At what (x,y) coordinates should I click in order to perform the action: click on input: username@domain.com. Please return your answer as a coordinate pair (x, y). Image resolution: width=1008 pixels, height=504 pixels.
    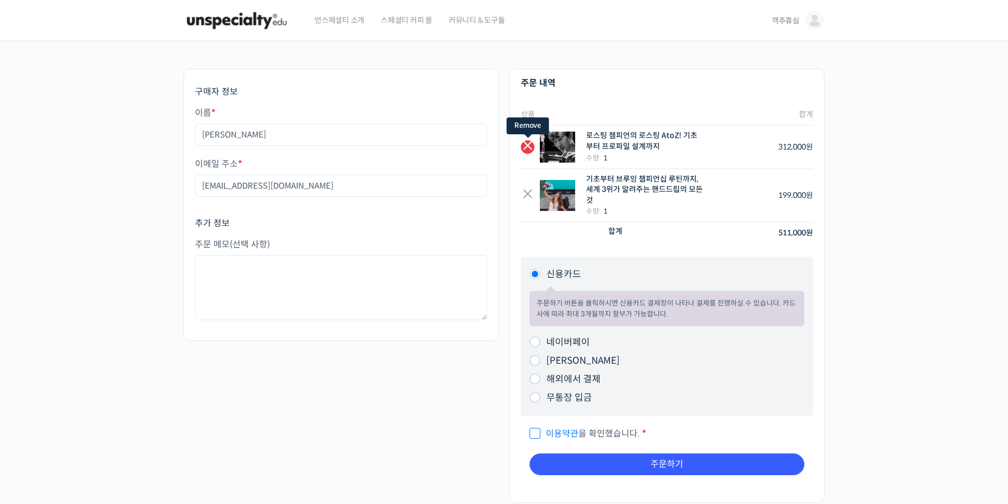
    Looking at the image, I should click on (341, 185).